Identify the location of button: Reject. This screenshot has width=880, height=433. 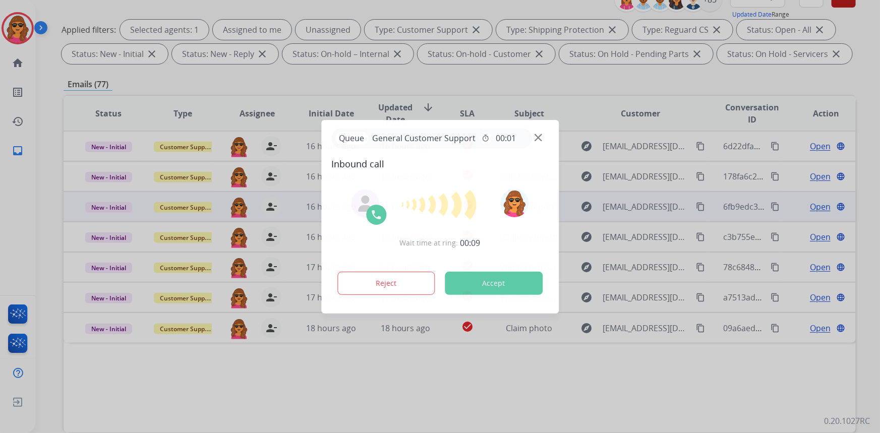
(386, 284).